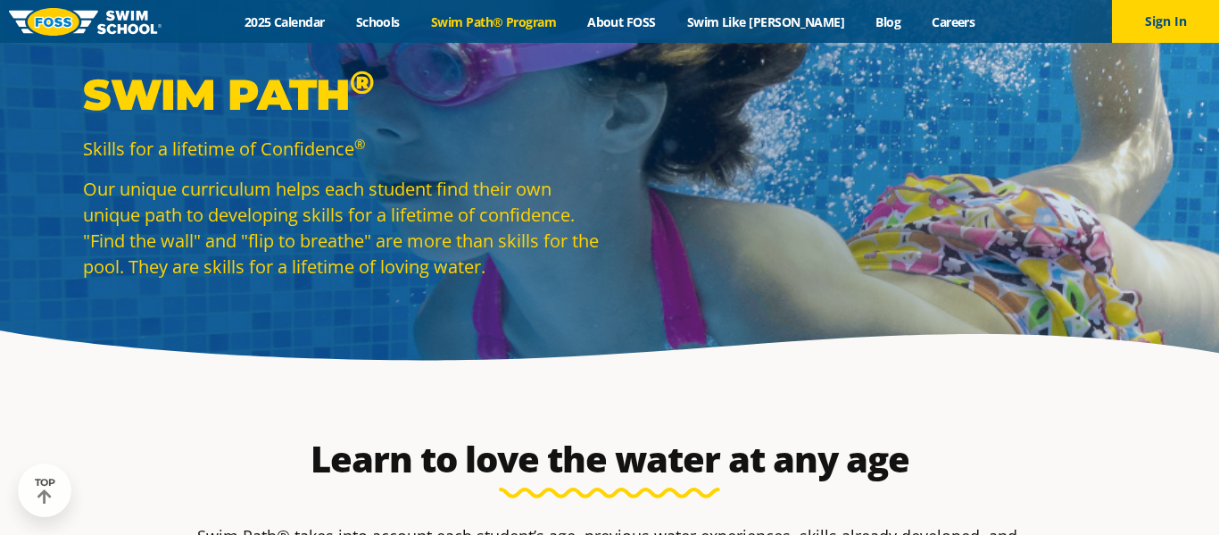 This screenshot has width=1219, height=535. I want to click on img: FOSS Swim School Logo, so click(85, 21).